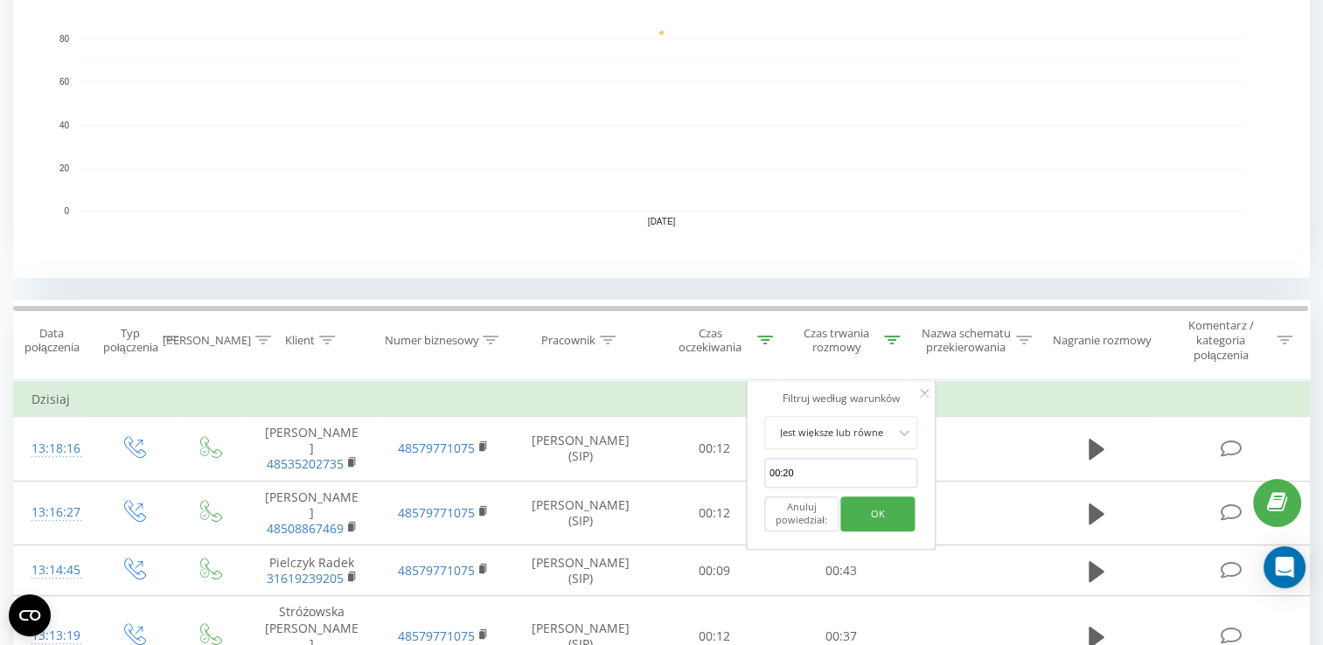  I want to click on button: OK, so click(878, 514).